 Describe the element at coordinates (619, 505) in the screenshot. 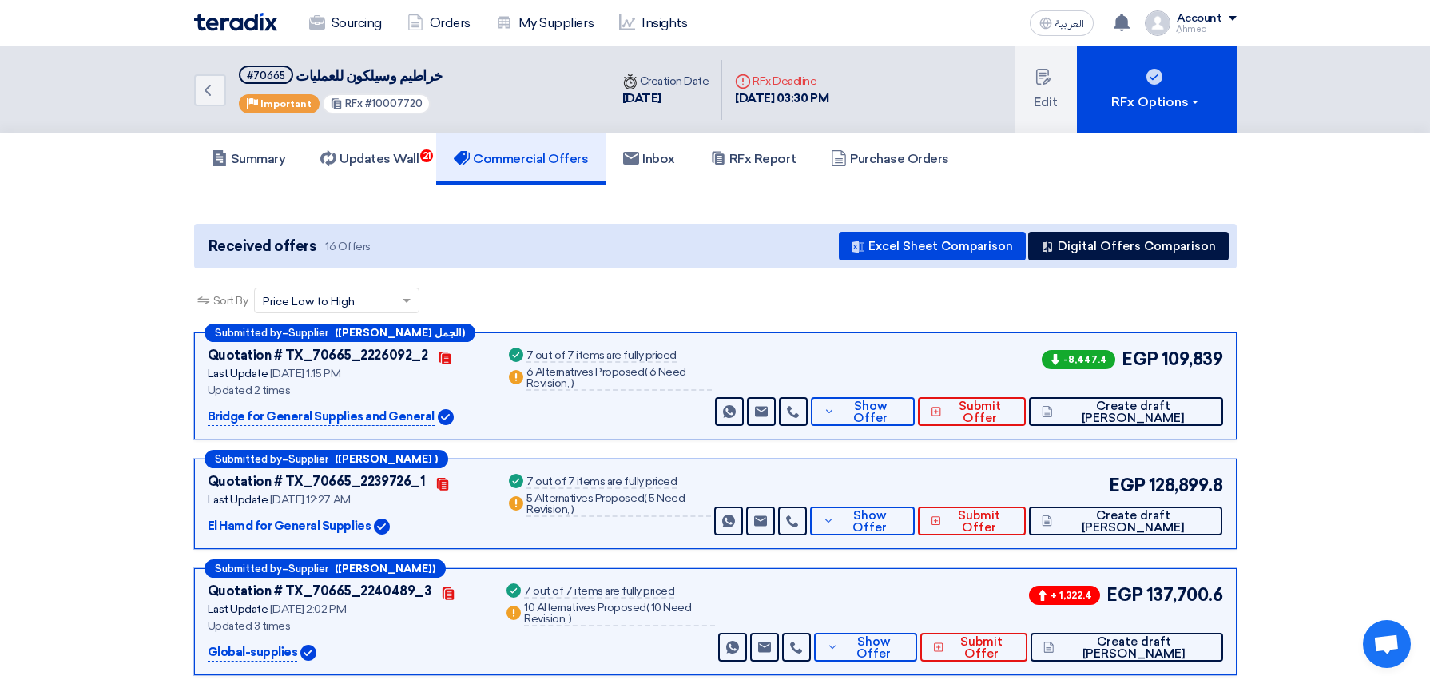

I see `div: 5 Alternatives Proposed` at that location.